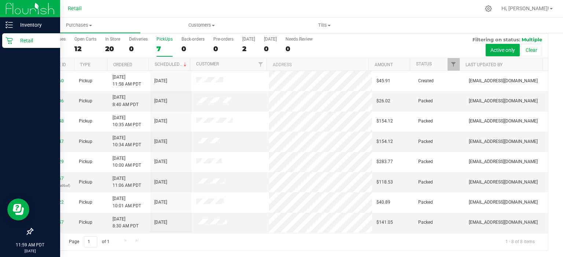 This screenshot has width=563, height=257. Describe the element at coordinates (201, 25) in the screenshot. I see `a: Customers` at that location.